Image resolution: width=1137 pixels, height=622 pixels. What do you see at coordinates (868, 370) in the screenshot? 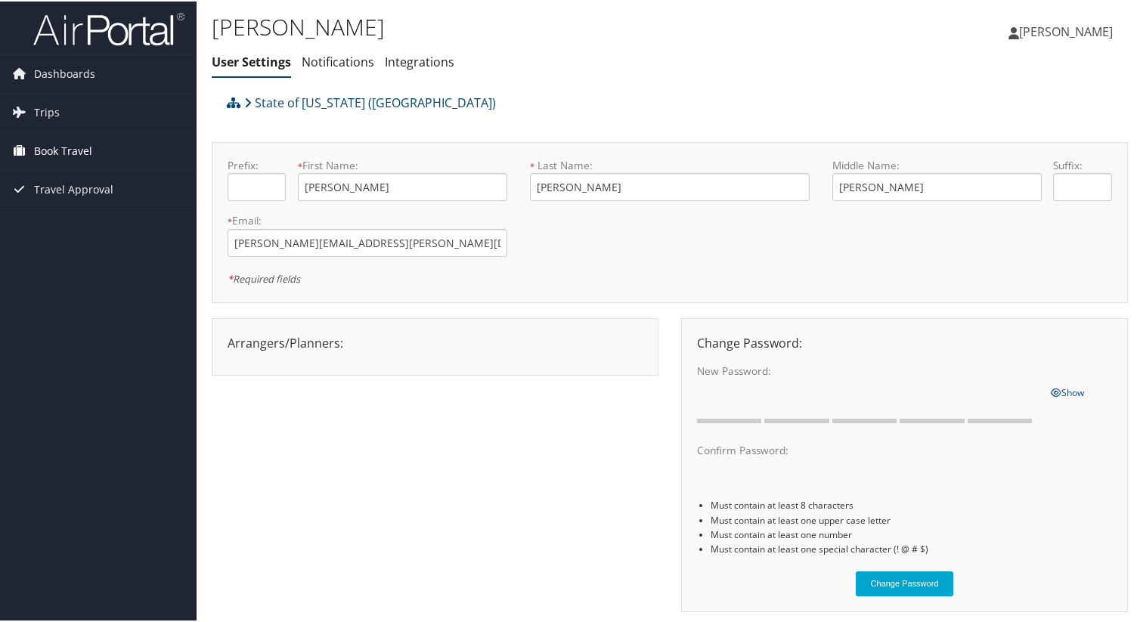
I see `label: New Password:` at bounding box center [868, 370].